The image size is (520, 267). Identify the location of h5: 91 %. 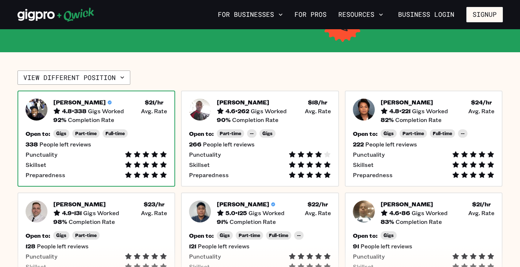
(222, 221).